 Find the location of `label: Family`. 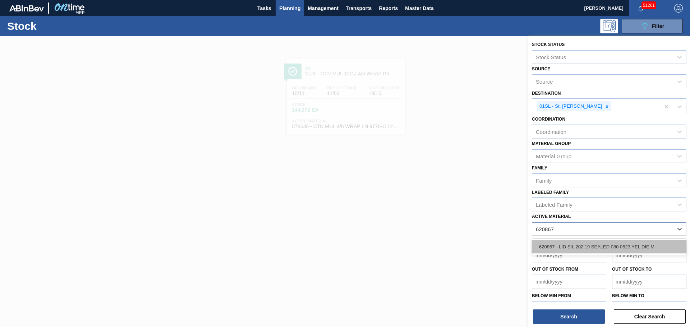

label: Family is located at coordinates (540, 168).